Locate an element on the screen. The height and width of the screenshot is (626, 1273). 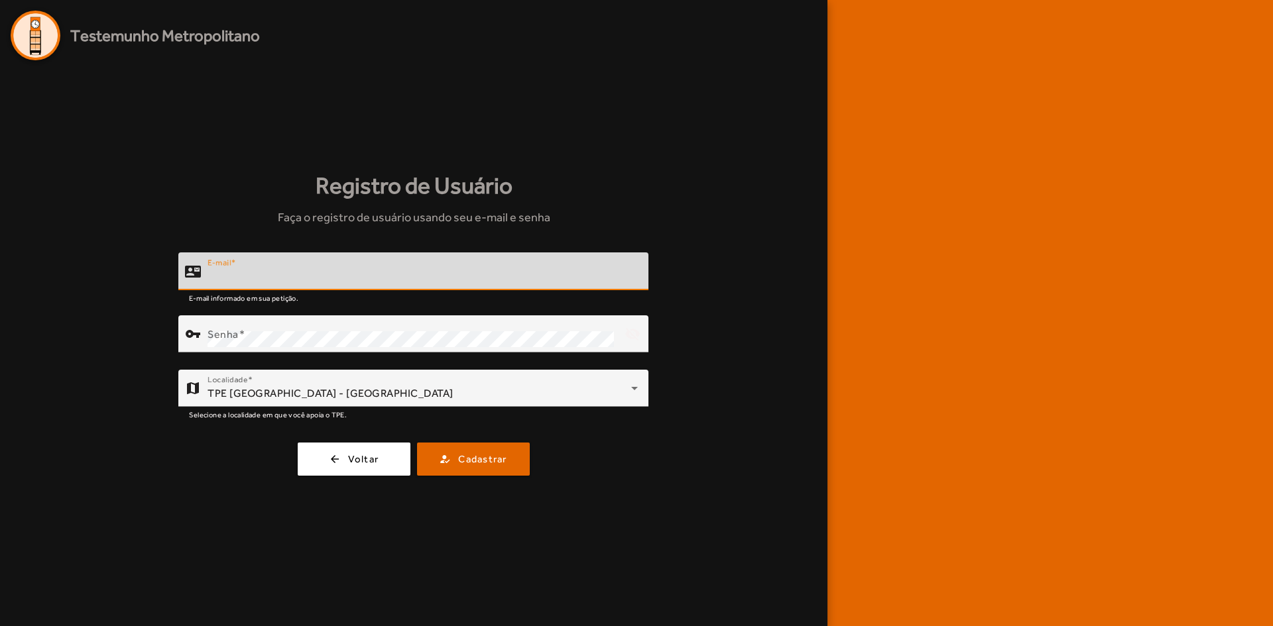
mat-icon: contact_mail is located at coordinates (193, 272).